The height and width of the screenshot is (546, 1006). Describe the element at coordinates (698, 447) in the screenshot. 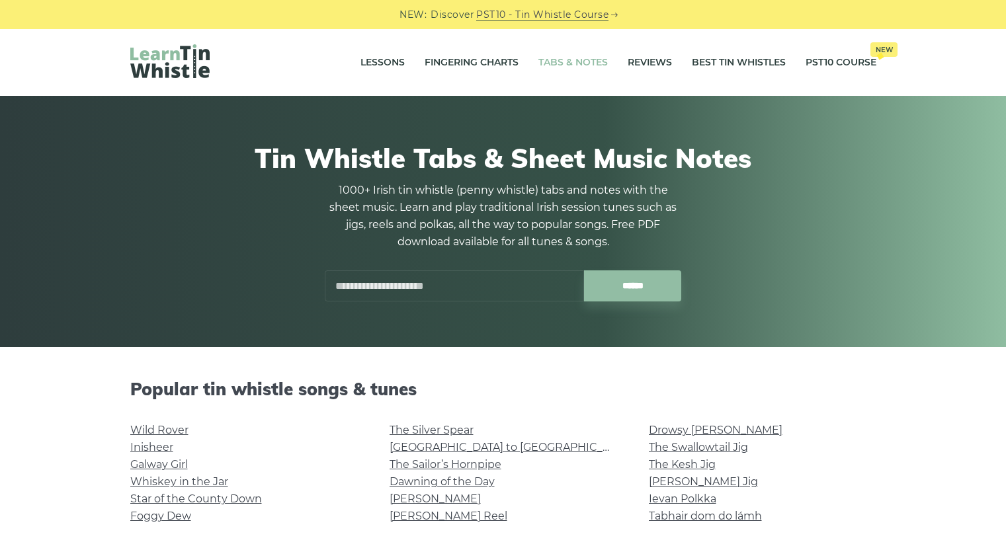

I see `a: The Swallowtail Jig` at that location.